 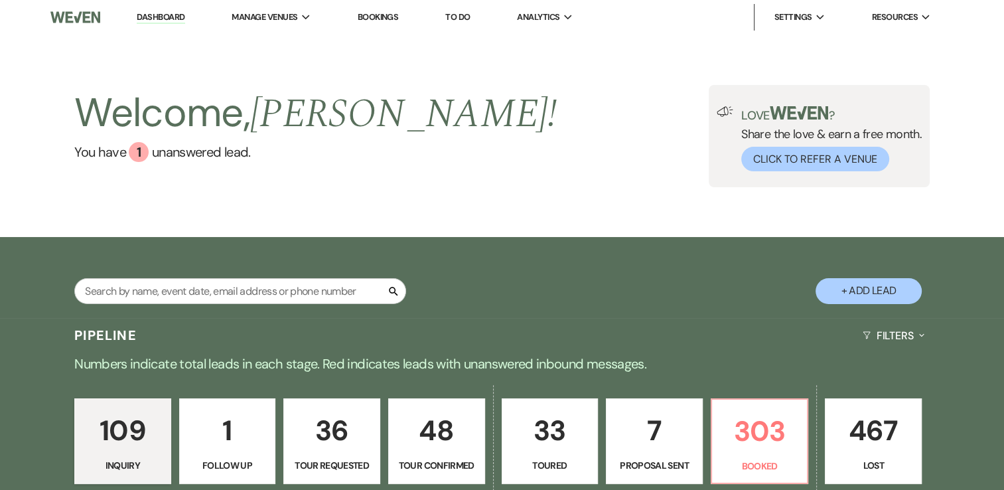 What do you see at coordinates (832, 113) in the screenshot?
I see `p: Love ?` at bounding box center [832, 113].